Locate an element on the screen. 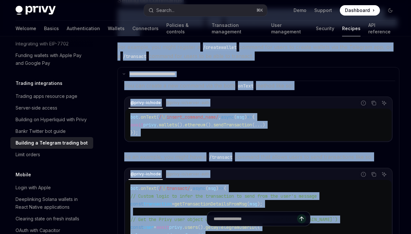  span: sendTransaction is located at coordinates (233, 125).